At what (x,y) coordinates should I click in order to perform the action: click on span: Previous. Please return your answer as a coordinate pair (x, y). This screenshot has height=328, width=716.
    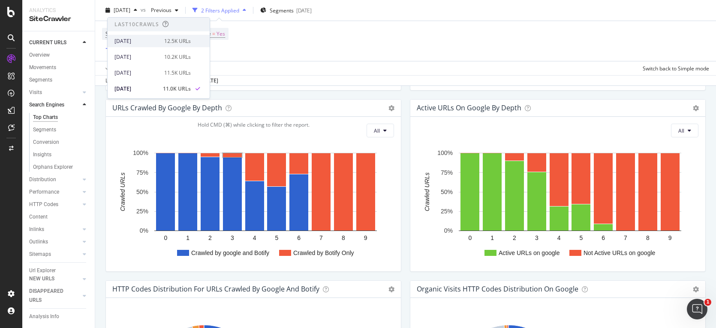
    Looking at the image, I should click on (159, 10).